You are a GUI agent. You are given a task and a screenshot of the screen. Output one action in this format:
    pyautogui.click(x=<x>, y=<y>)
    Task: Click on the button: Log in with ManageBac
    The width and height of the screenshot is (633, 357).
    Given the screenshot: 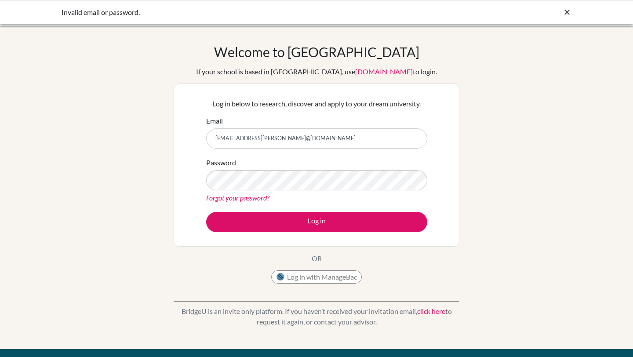 What is the action you would take?
    pyautogui.click(x=316, y=277)
    